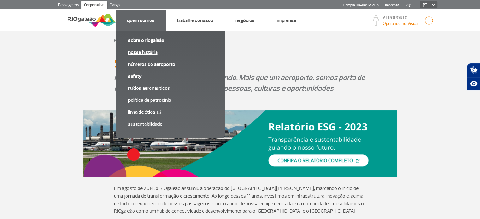 The image size is (480, 219). What do you see at coordinates (170, 52) in the screenshot?
I see `a: Nossa História` at bounding box center [170, 52].